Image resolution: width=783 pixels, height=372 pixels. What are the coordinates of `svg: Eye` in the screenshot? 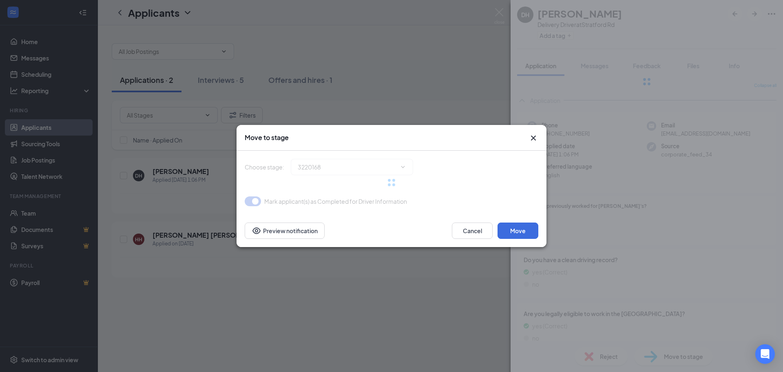 It's located at (257, 231).